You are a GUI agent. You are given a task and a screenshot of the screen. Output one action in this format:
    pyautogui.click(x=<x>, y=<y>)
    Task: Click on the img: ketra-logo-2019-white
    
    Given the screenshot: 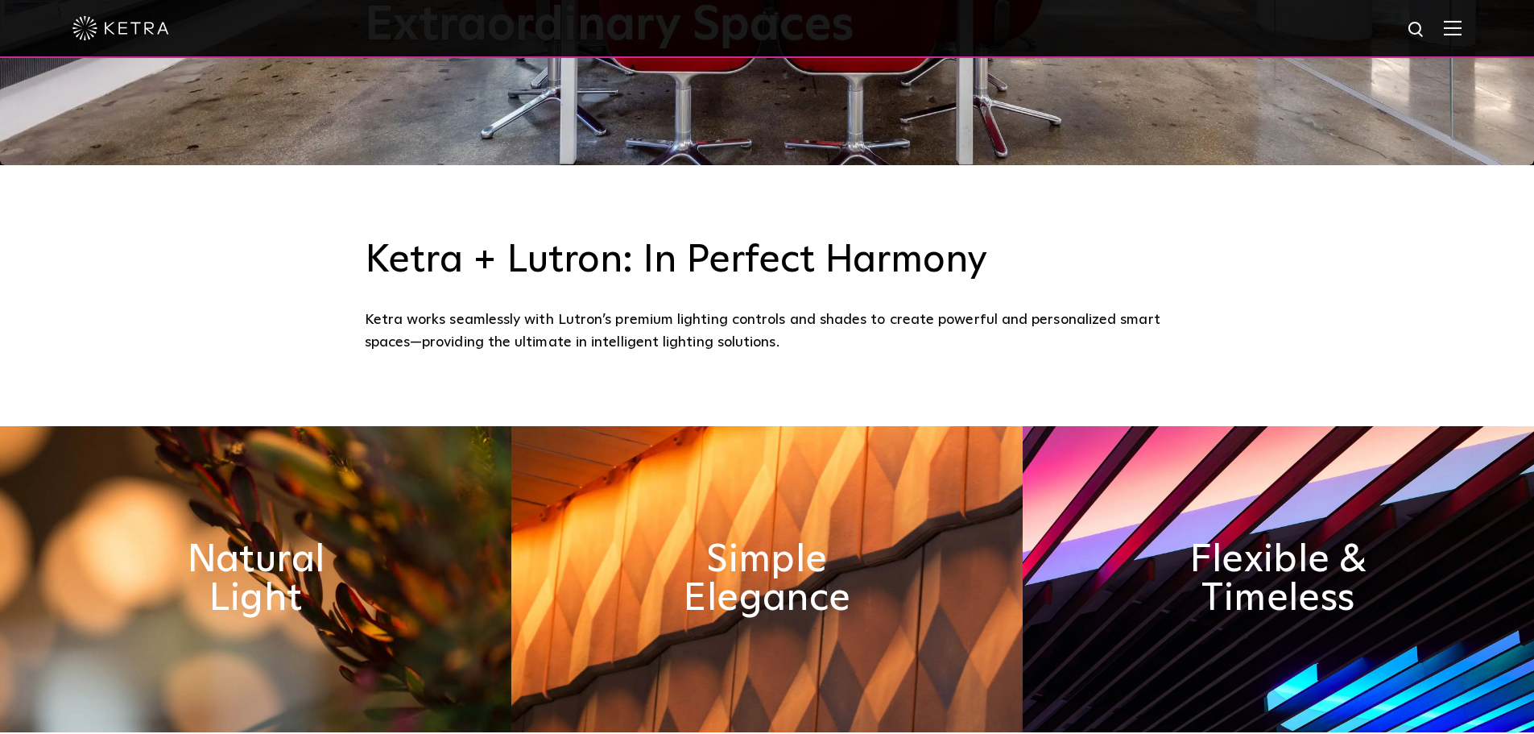 What is the action you would take?
    pyautogui.click(x=121, y=28)
    